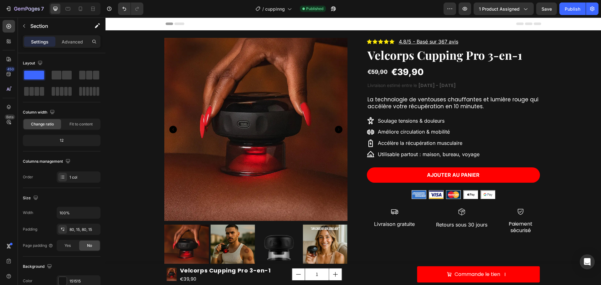 This screenshot has height=285, width=601. Describe the element at coordinates (415, 207) in the screenshot. I see `p: Paiement` at that location.